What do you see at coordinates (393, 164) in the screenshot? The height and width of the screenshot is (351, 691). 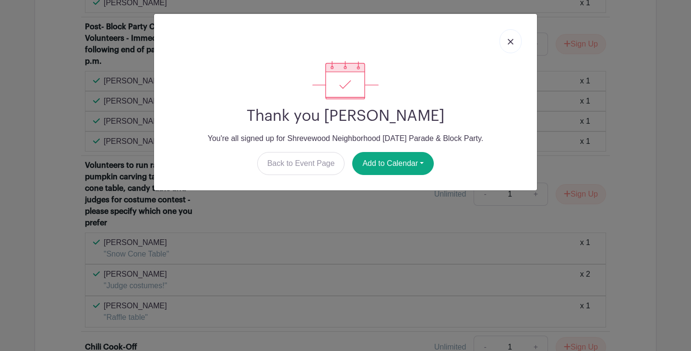 I see `button: Add to Calendar` at bounding box center [393, 164].